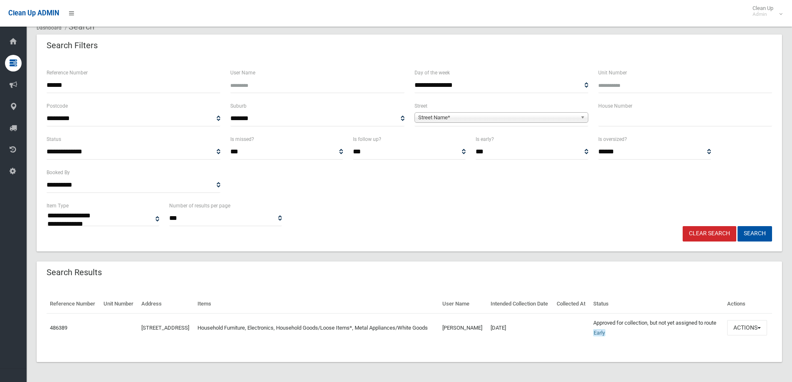  I want to click on label: Status, so click(54, 139).